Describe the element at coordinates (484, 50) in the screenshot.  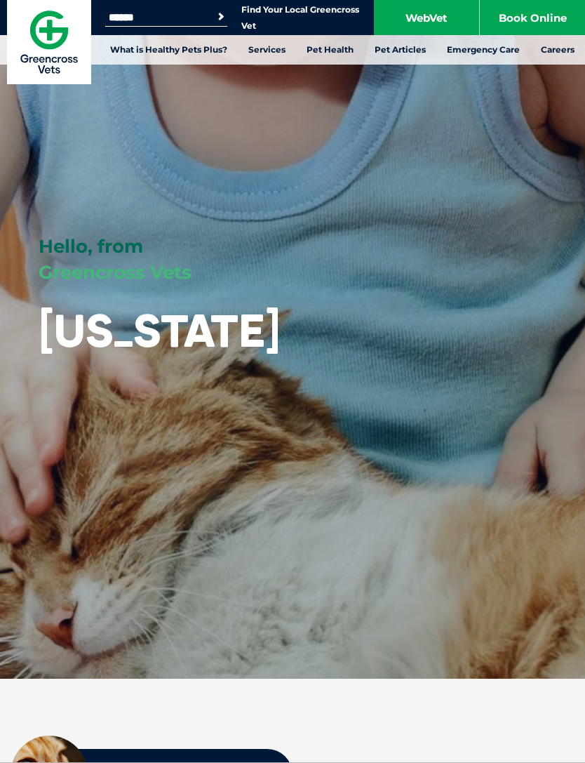
I see `a: Emergency Care` at that location.